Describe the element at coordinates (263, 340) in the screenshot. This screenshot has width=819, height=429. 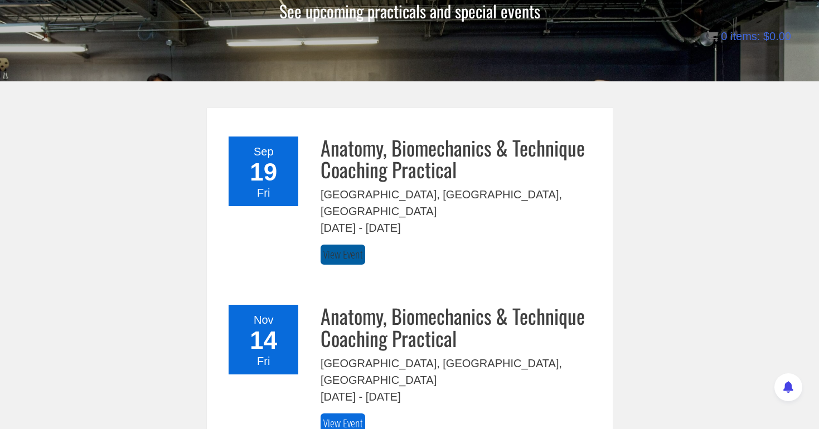
I see `div: 14` at that location.